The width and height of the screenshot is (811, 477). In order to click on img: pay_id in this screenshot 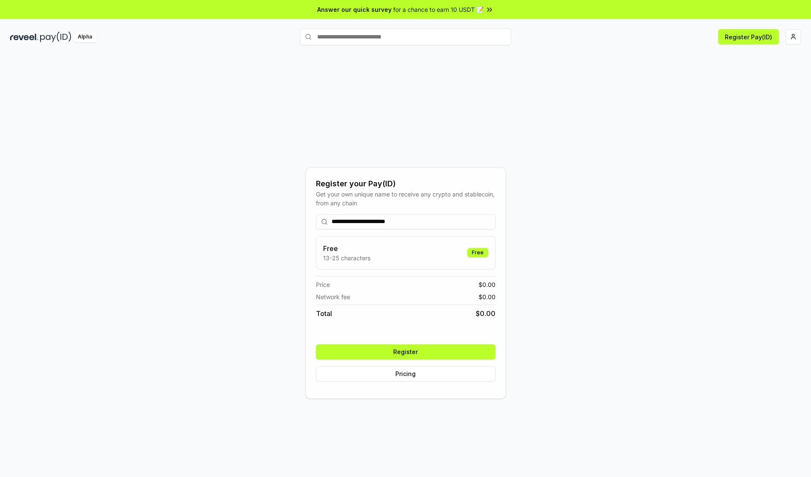, I will do `click(56, 37)`.